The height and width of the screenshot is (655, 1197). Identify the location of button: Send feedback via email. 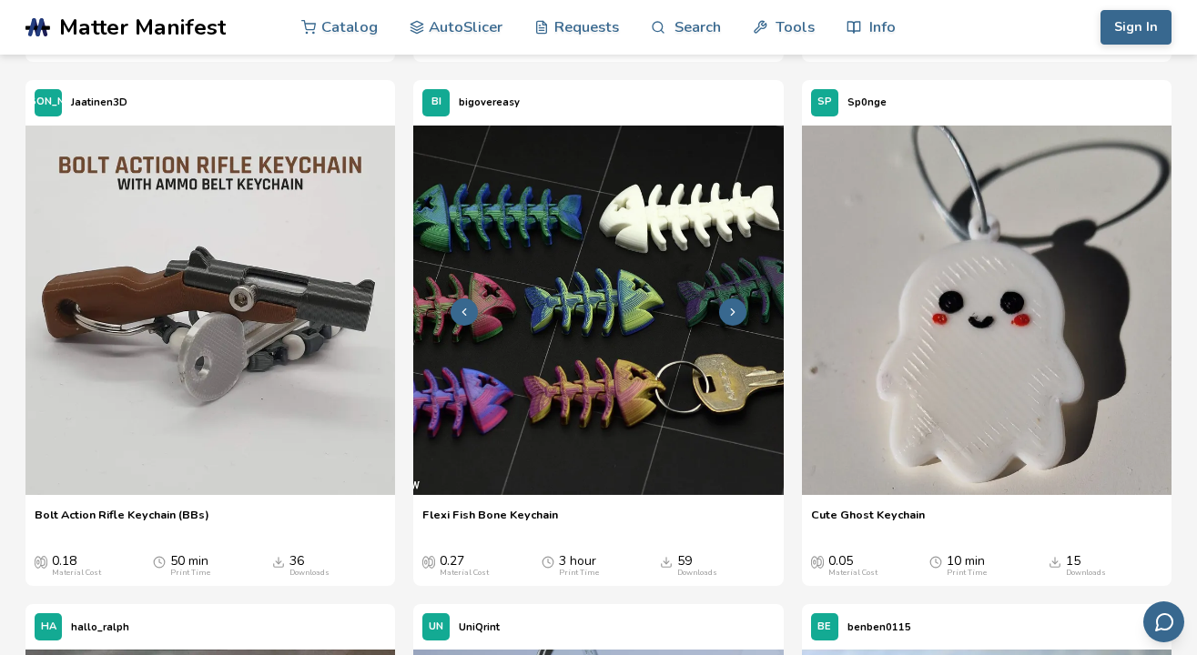
(1163, 621).